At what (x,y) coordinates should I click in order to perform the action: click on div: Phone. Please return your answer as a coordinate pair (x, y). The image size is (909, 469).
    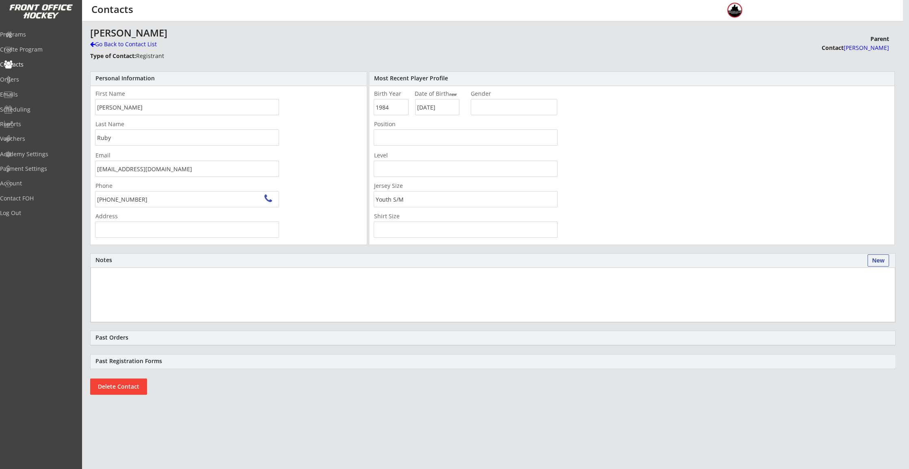
    Looking at the image, I should click on (120, 186).